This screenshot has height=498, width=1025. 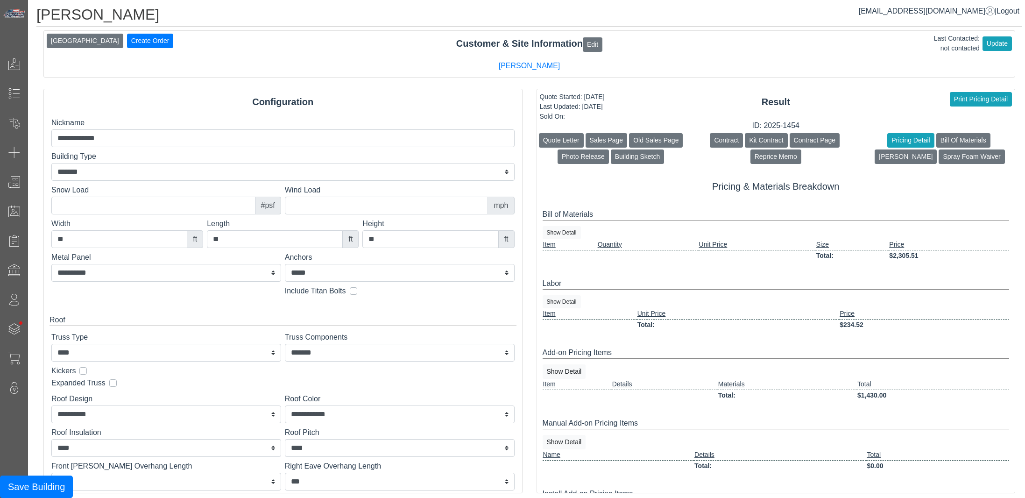 What do you see at coordinates (584, 157) in the screenshot?
I see `button: Photo Release` at bounding box center [584, 157].